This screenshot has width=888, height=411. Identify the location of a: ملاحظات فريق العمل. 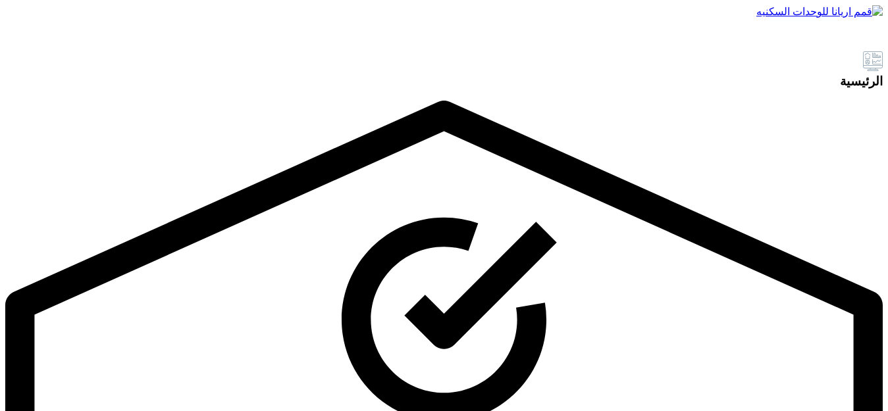
(835, 32).